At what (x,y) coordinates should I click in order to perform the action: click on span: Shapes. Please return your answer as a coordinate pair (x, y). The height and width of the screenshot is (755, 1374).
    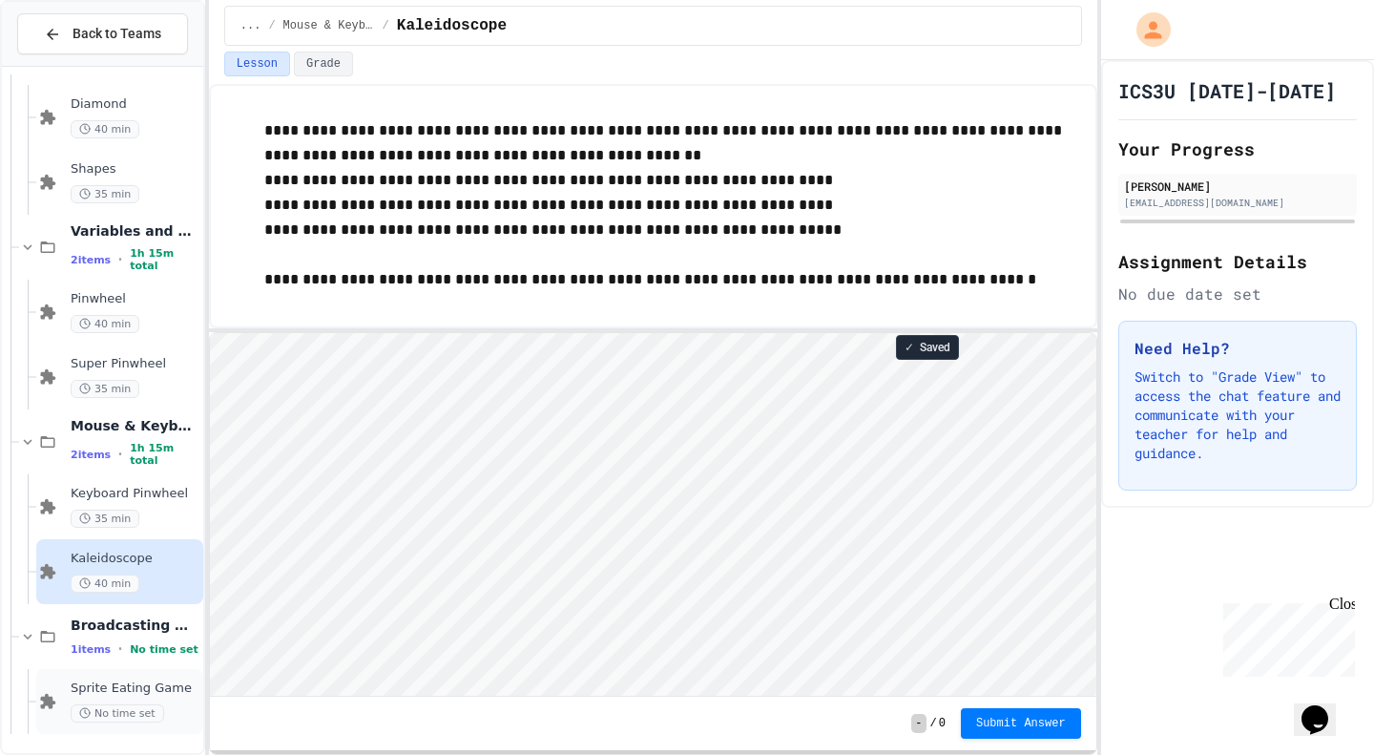
    Looking at the image, I should click on (135, 169).